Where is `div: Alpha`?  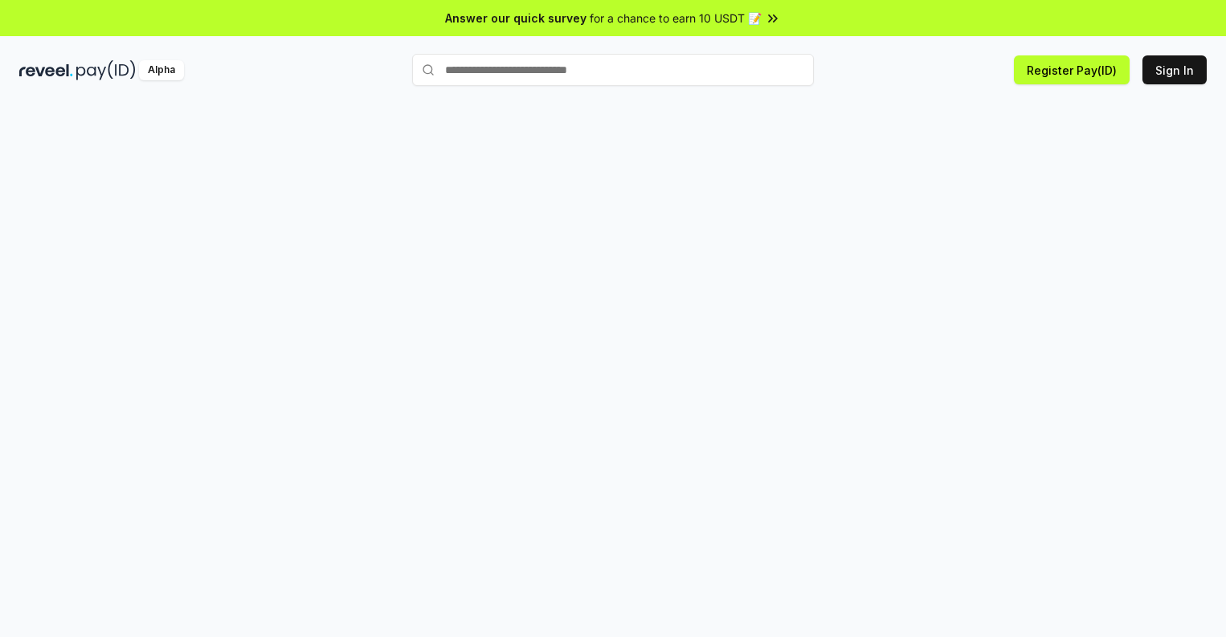
div: Alpha is located at coordinates (161, 70).